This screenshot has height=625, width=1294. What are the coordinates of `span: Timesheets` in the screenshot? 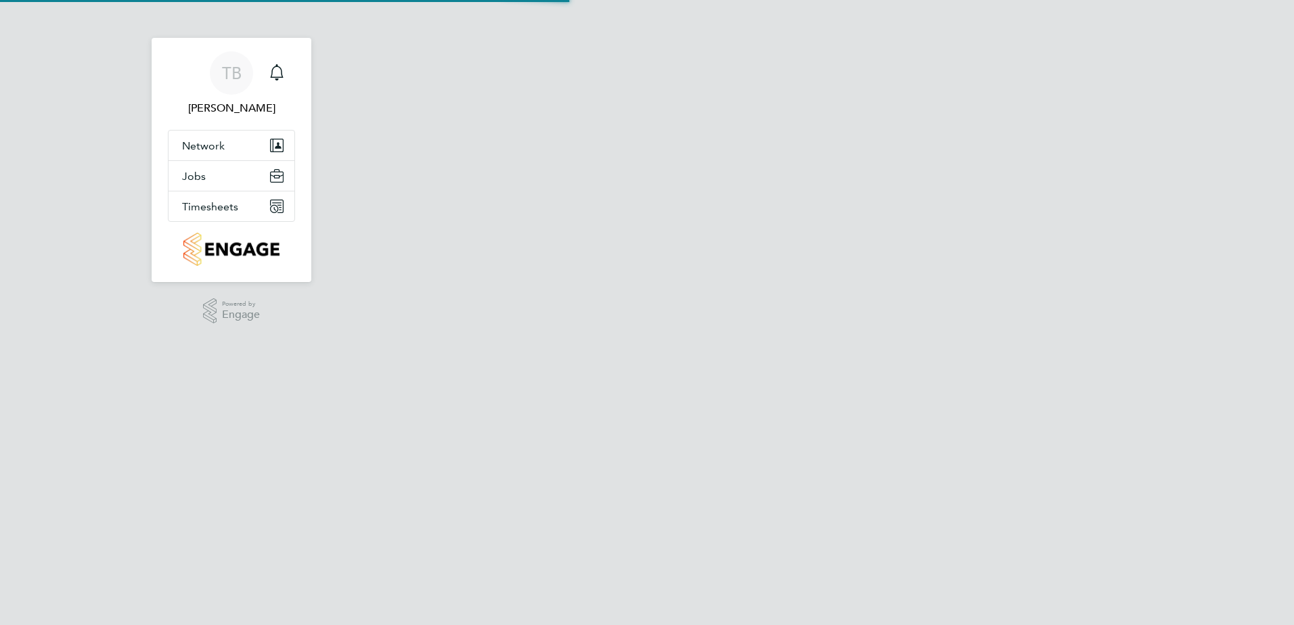 It's located at (210, 206).